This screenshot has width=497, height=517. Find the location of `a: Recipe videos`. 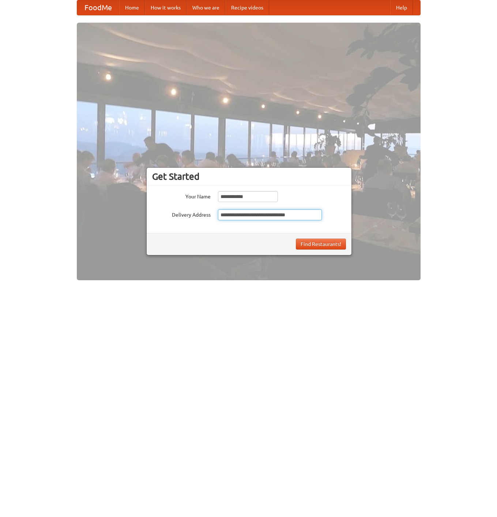

a: Recipe videos is located at coordinates (247, 8).